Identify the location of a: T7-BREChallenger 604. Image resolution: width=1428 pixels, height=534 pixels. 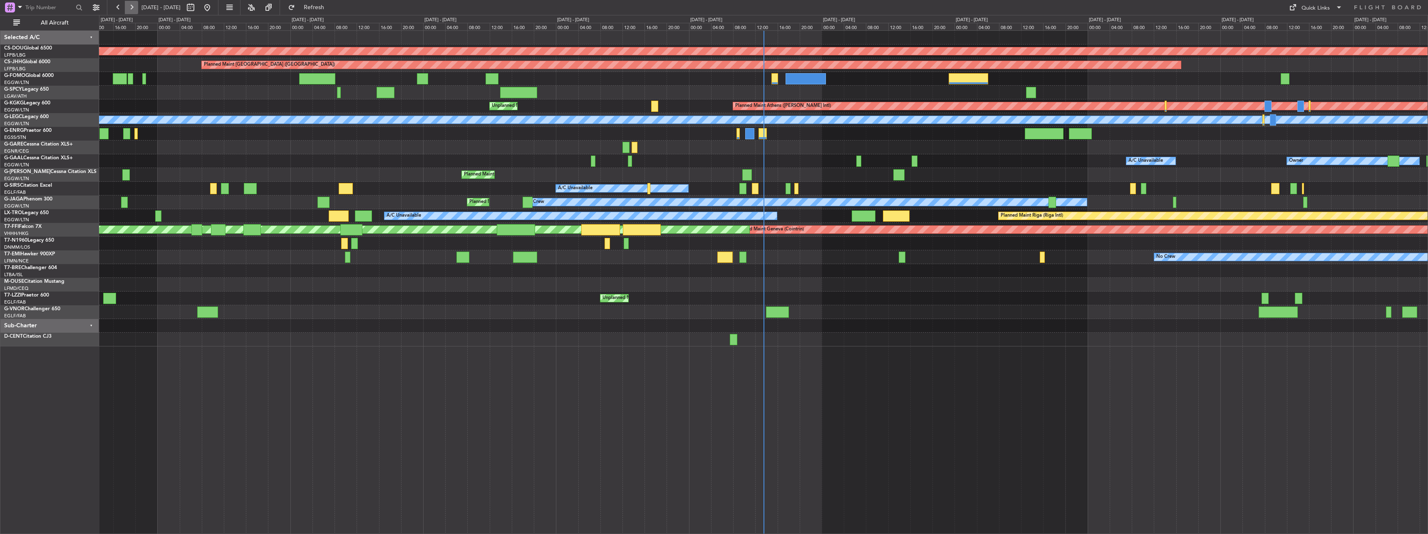
(30, 268).